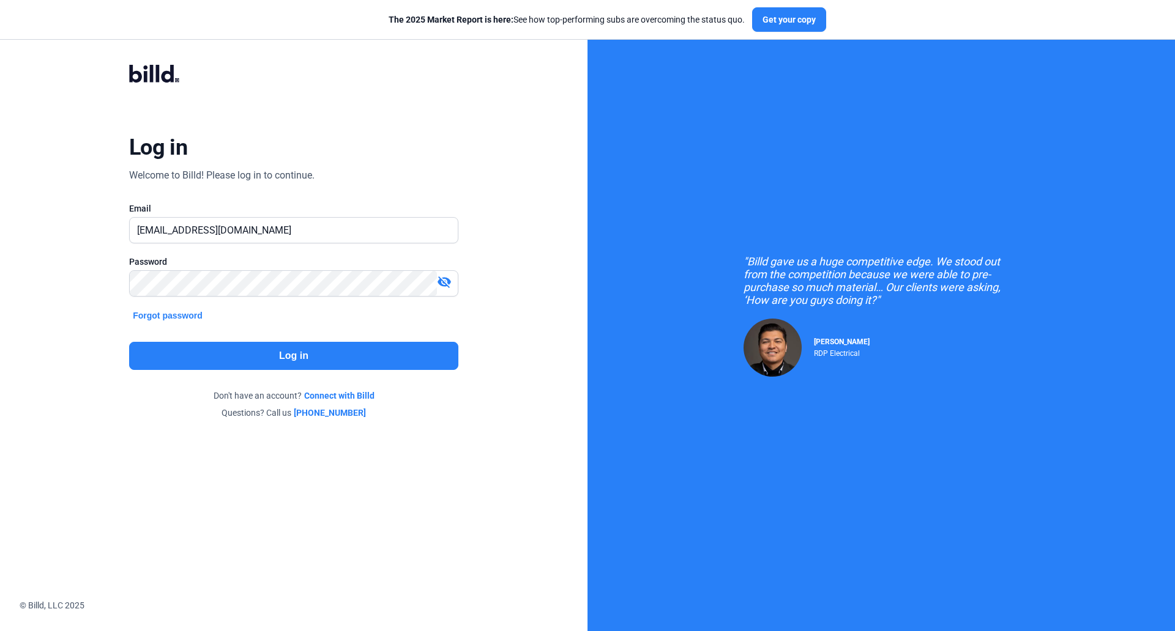  What do you see at coordinates (168, 316) in the screenshot?
I see `button: Forgot password` at bounding box center [168, 316].